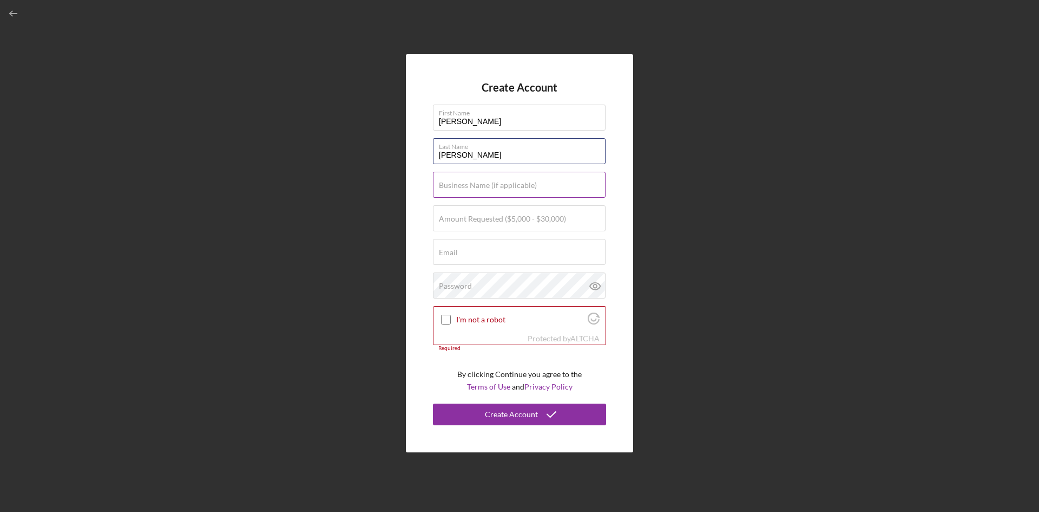 This screenshot has width=1039, height=512. What do you see at coordinates (512, 414) in the screenshot?
I see `div: Create Account` at bounding box center [512, 414].